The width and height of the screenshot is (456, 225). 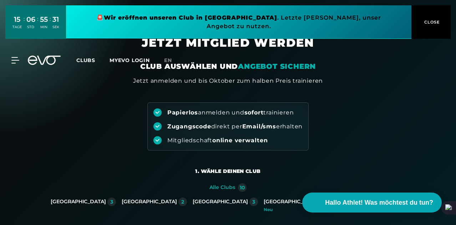 I want to click on div: 31, so click(x=56, y=19).